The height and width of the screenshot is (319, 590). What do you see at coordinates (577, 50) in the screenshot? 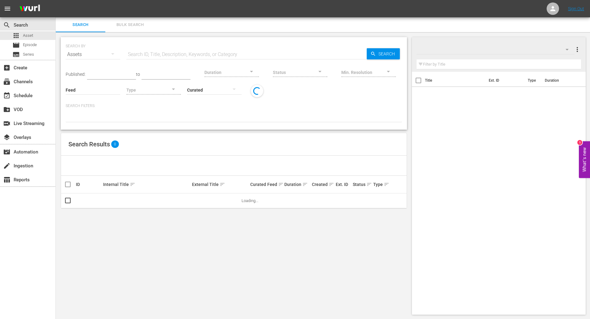
I see `button: more_vert` at bounding box center [577, 50].